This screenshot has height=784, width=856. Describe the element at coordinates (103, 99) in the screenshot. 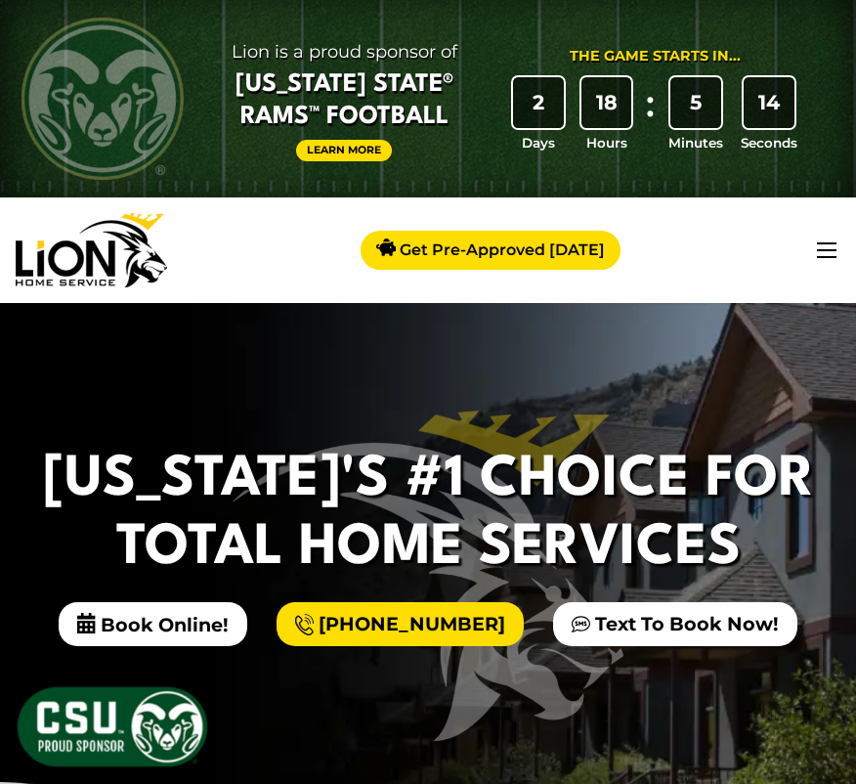

I see `img: CSU Rams logo` at that location.